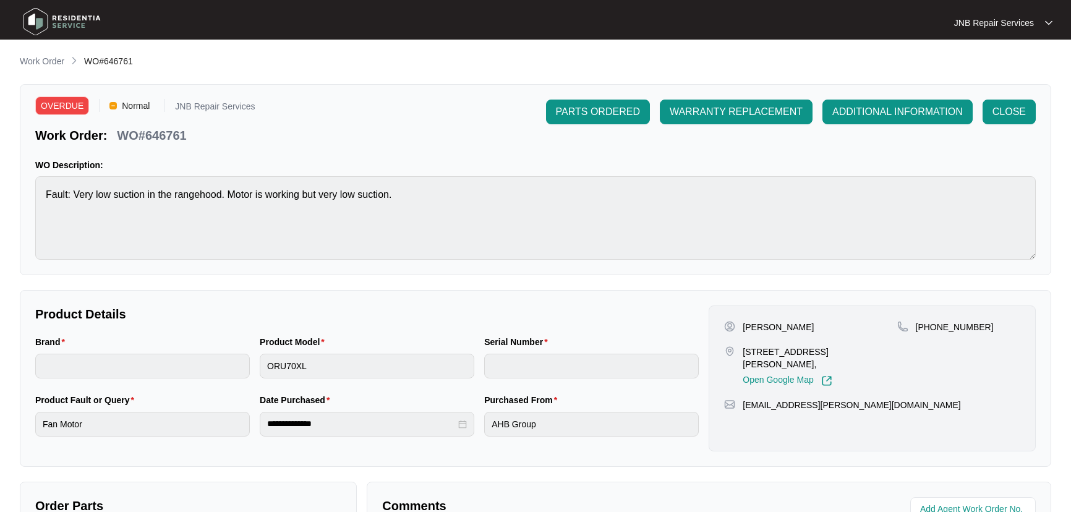 The width and height of the screenshot is (1071, 512). What do you see at coordinates (598, 112) in the screenshot?
I see `button: PARTS ORDERED` at bounding box center [598, 112].